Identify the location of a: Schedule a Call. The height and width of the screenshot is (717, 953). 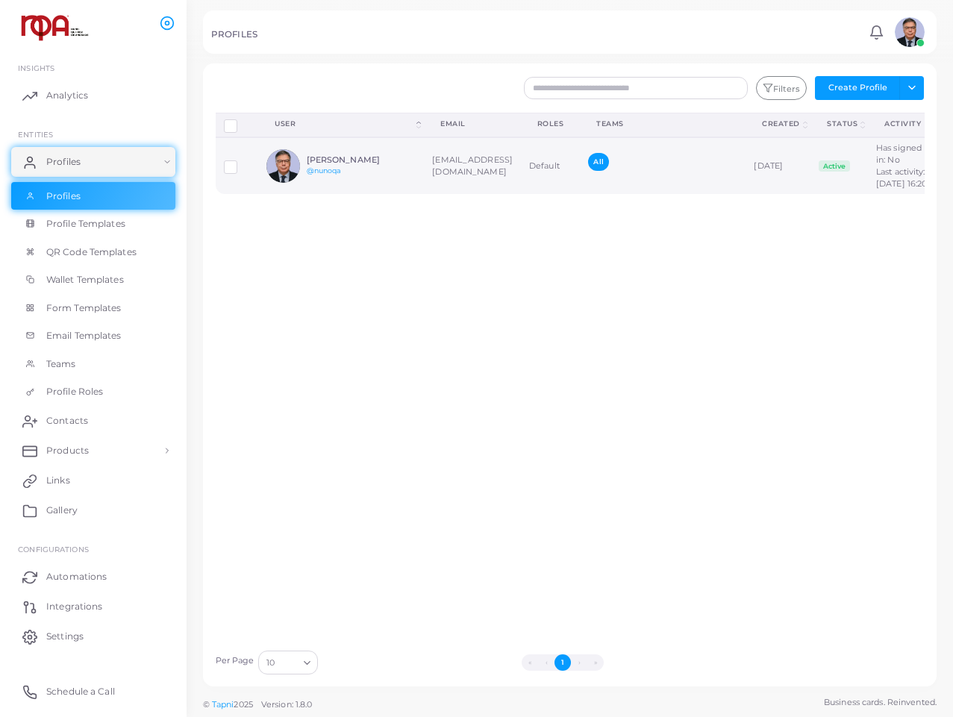
(93, 692).